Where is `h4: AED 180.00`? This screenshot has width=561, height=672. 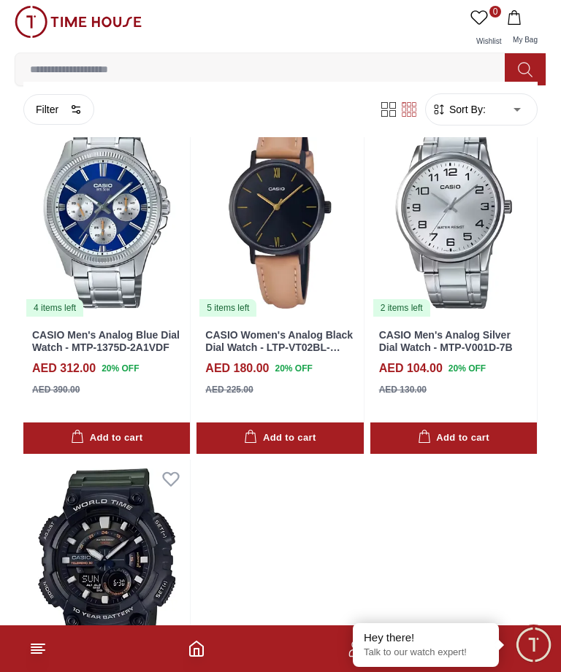
h4: AED 180.00 is located at coordinates (237, 369).